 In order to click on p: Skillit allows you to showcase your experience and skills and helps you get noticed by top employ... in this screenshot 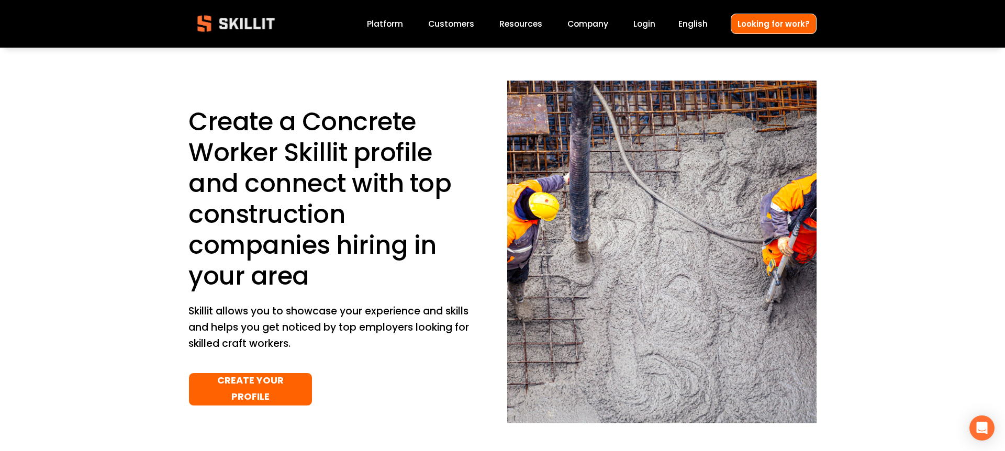, I will do `click(330, 328)`.